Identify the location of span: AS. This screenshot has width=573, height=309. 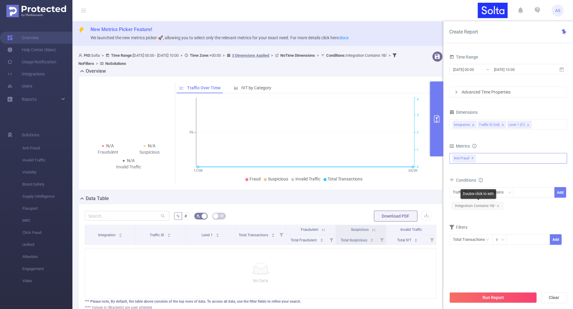
(557, 11).